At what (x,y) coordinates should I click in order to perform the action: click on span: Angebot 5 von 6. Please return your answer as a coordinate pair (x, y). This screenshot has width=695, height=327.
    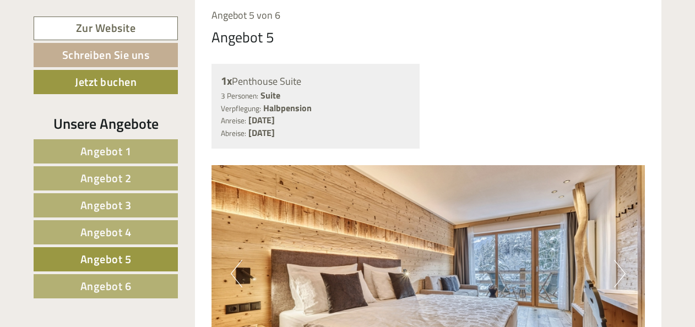
    Looking at the image, I should click on (246, 15).